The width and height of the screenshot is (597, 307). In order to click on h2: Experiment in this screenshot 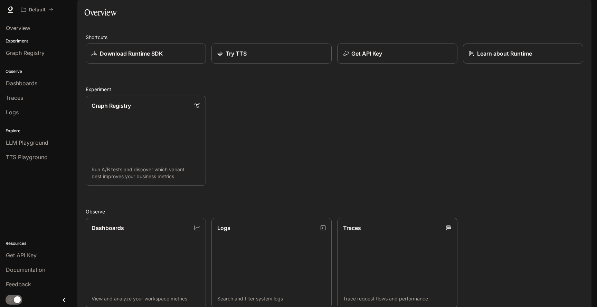, I will do `click(335, 89)`.